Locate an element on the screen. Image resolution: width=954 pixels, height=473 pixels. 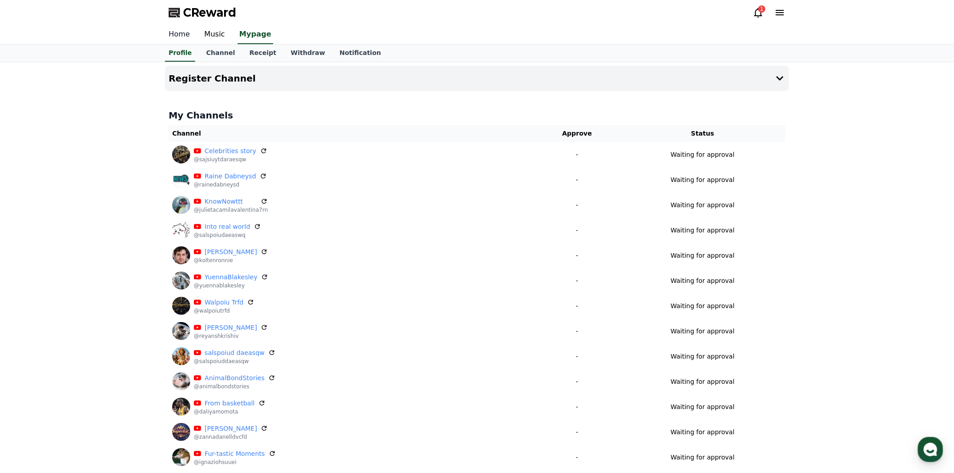
a: Fur-tastic Moments is located at coordinates (235, 454).